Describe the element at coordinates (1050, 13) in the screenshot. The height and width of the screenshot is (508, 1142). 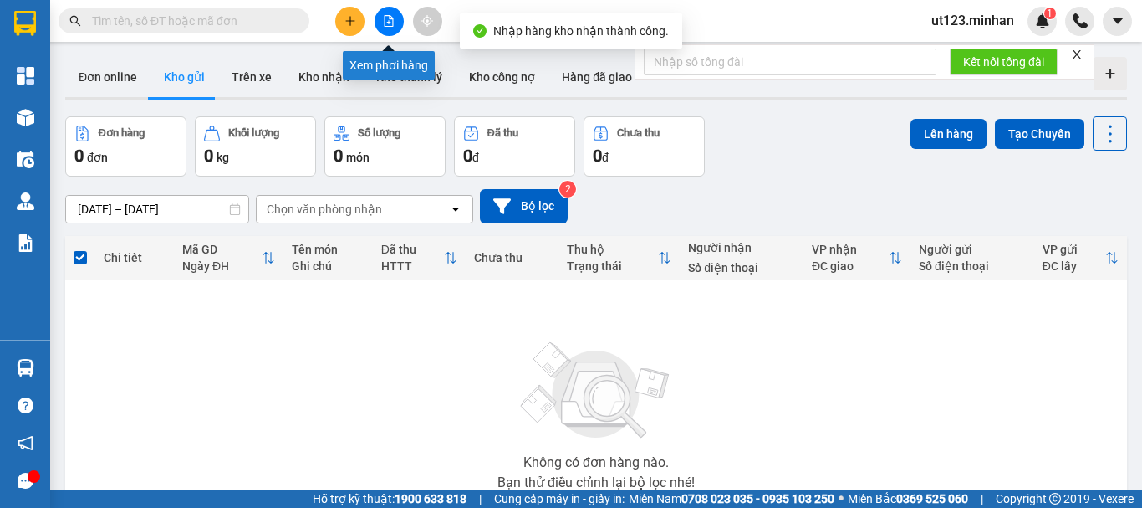
I see `sup: 1` at that location.